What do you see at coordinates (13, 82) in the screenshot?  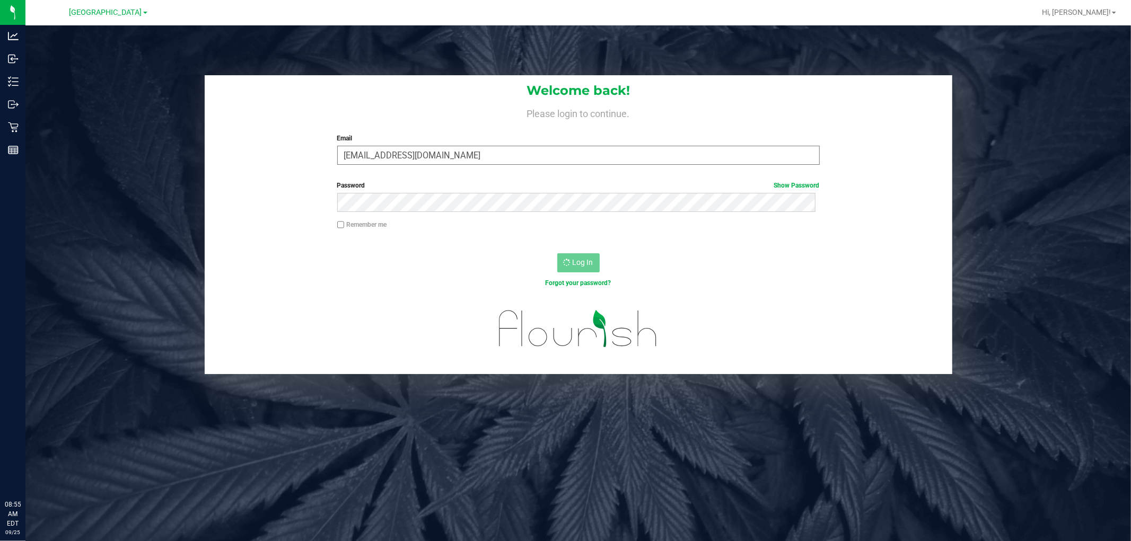 I see `inline-svg: Inventory` at bounding box center [13, 82].